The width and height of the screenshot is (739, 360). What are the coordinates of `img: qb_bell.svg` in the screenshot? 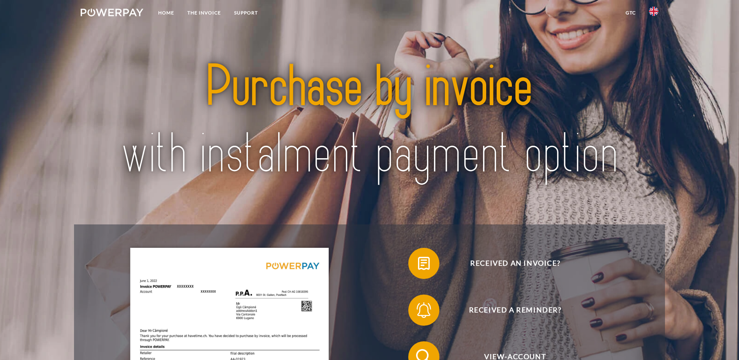 It's located at (424, 310).